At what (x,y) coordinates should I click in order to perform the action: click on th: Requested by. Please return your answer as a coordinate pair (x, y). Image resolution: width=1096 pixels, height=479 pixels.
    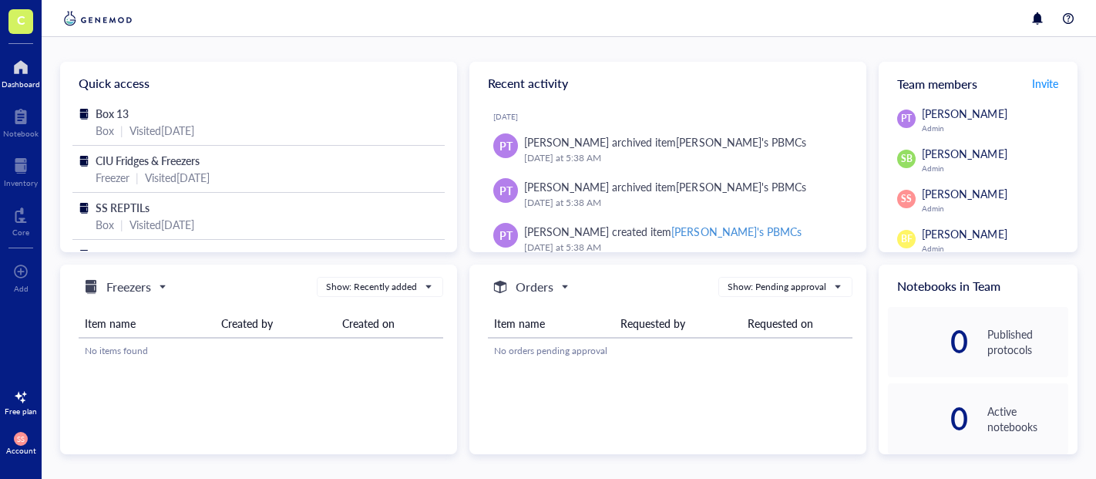
    Looking at the image, I should click on (678, 323).